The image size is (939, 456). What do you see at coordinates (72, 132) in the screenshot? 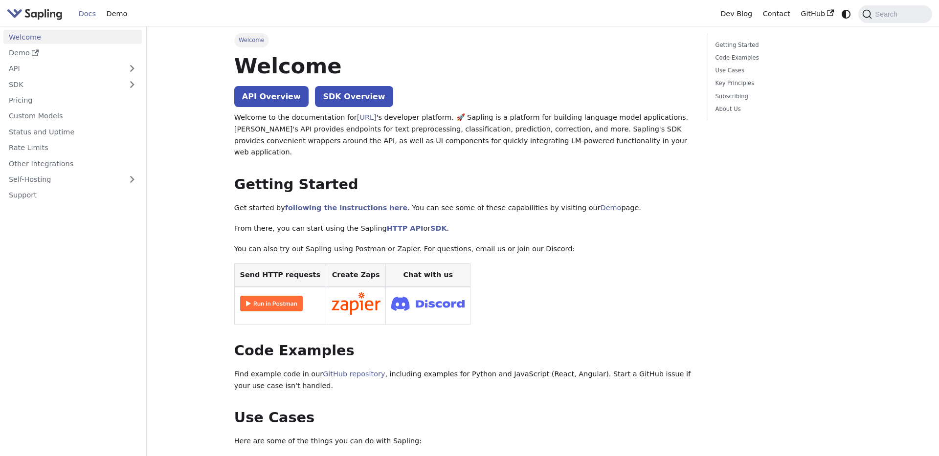
I see `a: Status and Uptime` at bounding box center [72, 132].